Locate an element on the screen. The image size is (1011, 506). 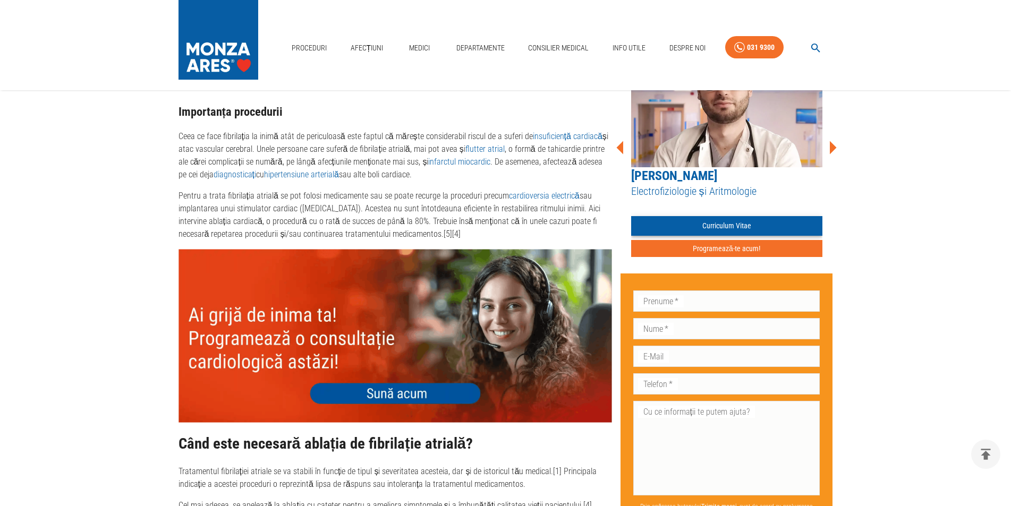
a: cardioversia electrică is located at coordinates (544, 195).